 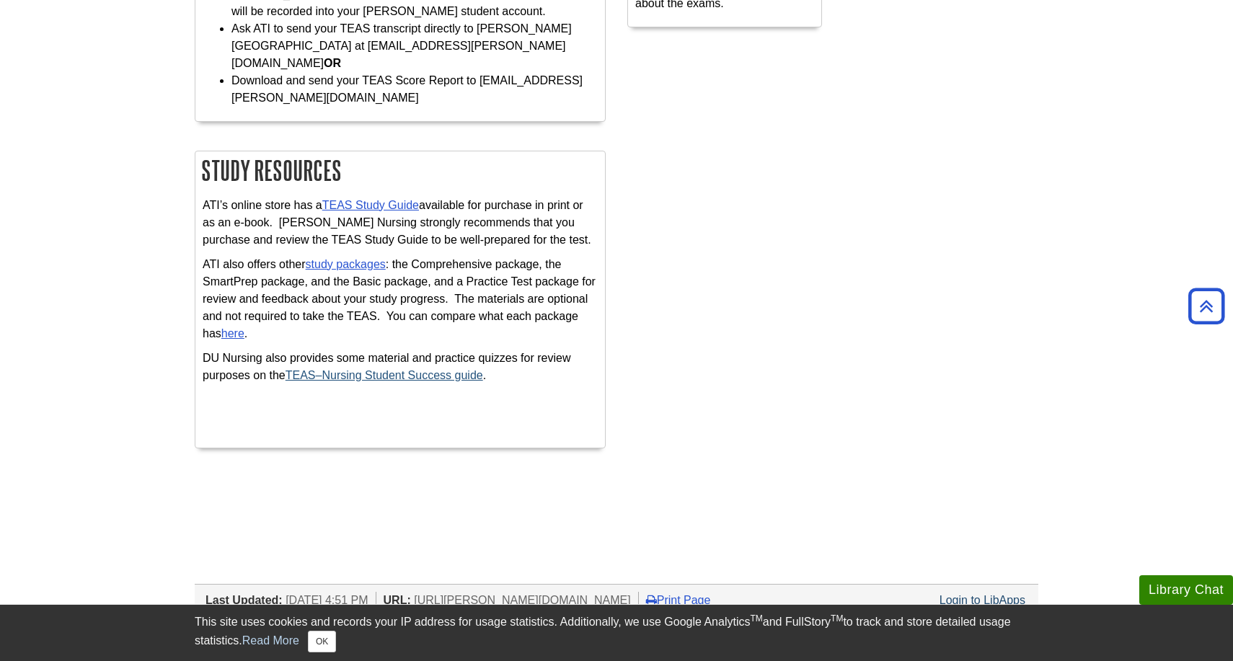 What do you see at coordinates (400, 170) in the screenshot?
I see `h2: Study Resources` at bounding box center [400, 170].